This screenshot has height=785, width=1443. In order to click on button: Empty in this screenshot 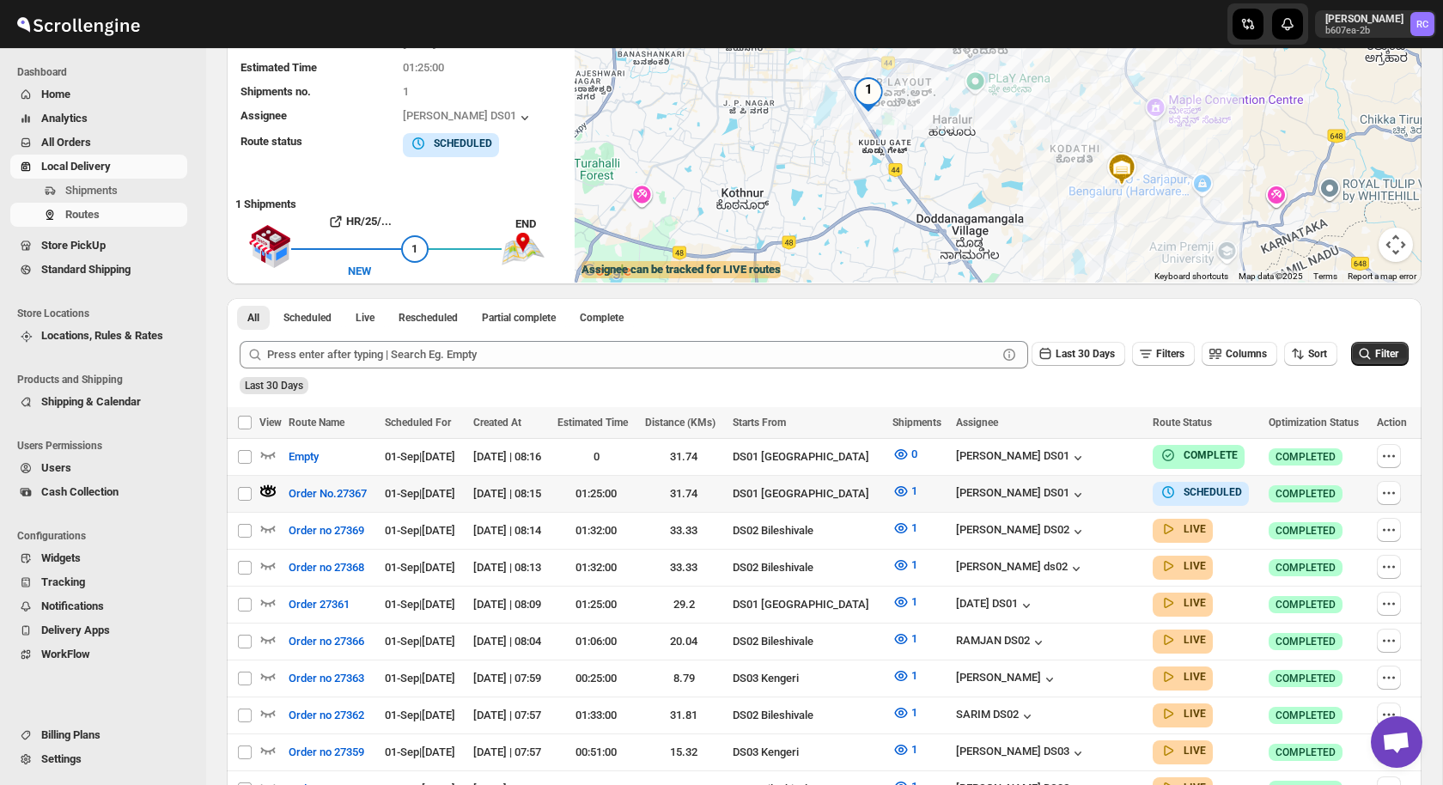, I will do `click(303, 457)`.